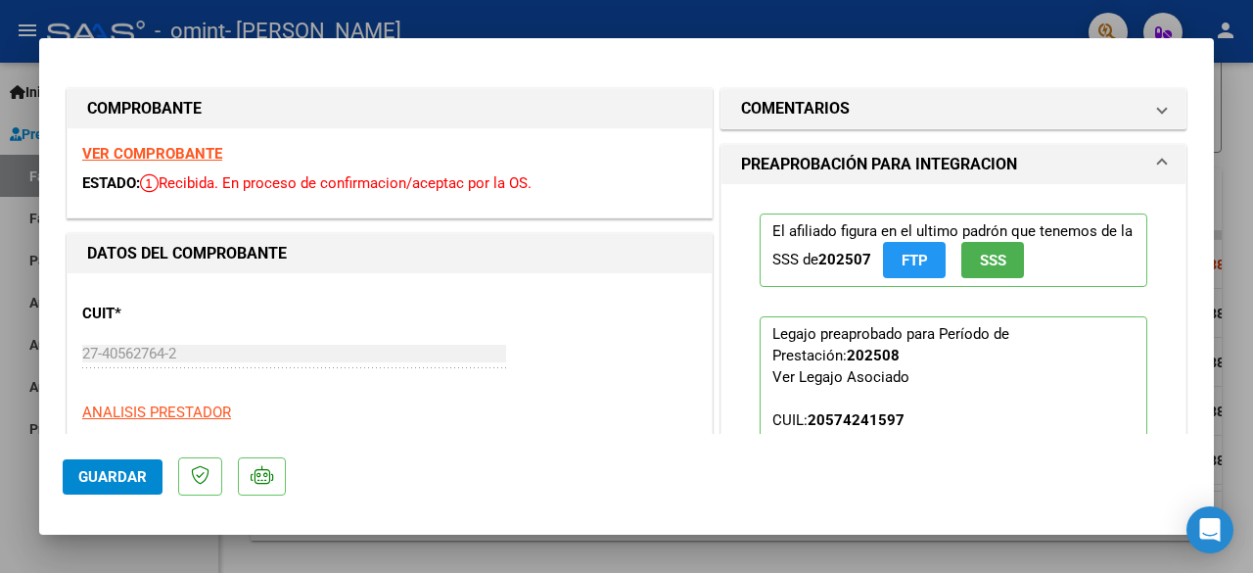 The image size is (1253, 573). I want to click on h1: PREAPROBACIÓN PARA INTEGRACION, so click(879, 164).